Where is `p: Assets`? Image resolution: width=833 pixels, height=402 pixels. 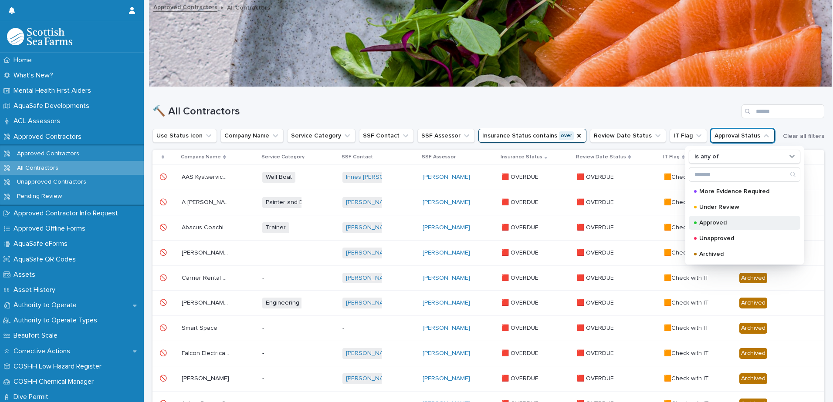 p: Assets is located at coordinates (26, 275).